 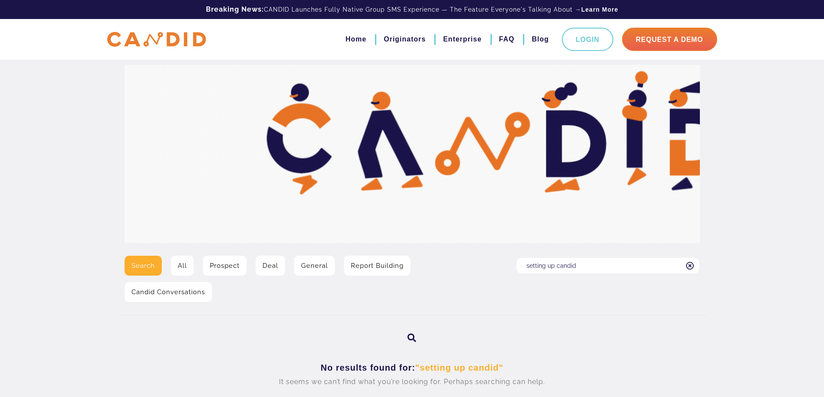 What do you see at coordinates (168, 292) in the screenshot?
I see `a: Candid Conversations` at bounding box center [168, 292].